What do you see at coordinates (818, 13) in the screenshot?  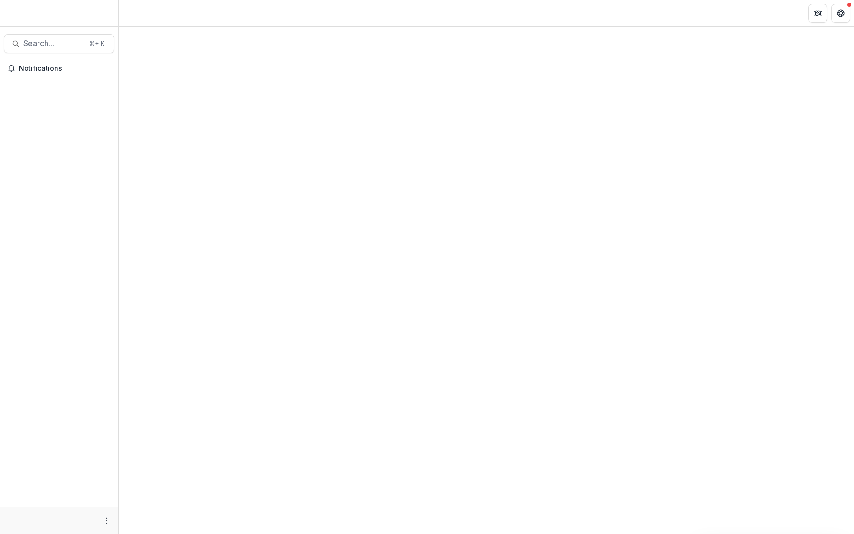 I see `button: Partners` at bounding box center [818, 13].